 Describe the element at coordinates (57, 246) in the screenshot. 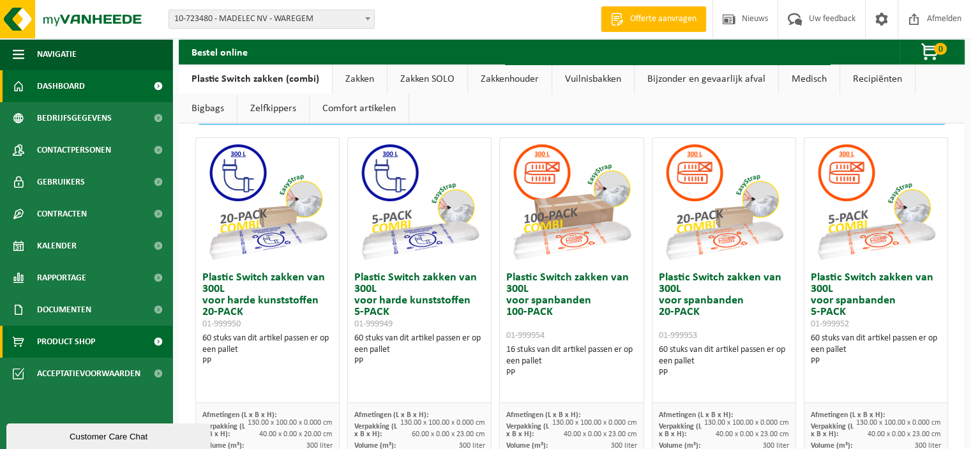

I see `span: Kalender` at that location.